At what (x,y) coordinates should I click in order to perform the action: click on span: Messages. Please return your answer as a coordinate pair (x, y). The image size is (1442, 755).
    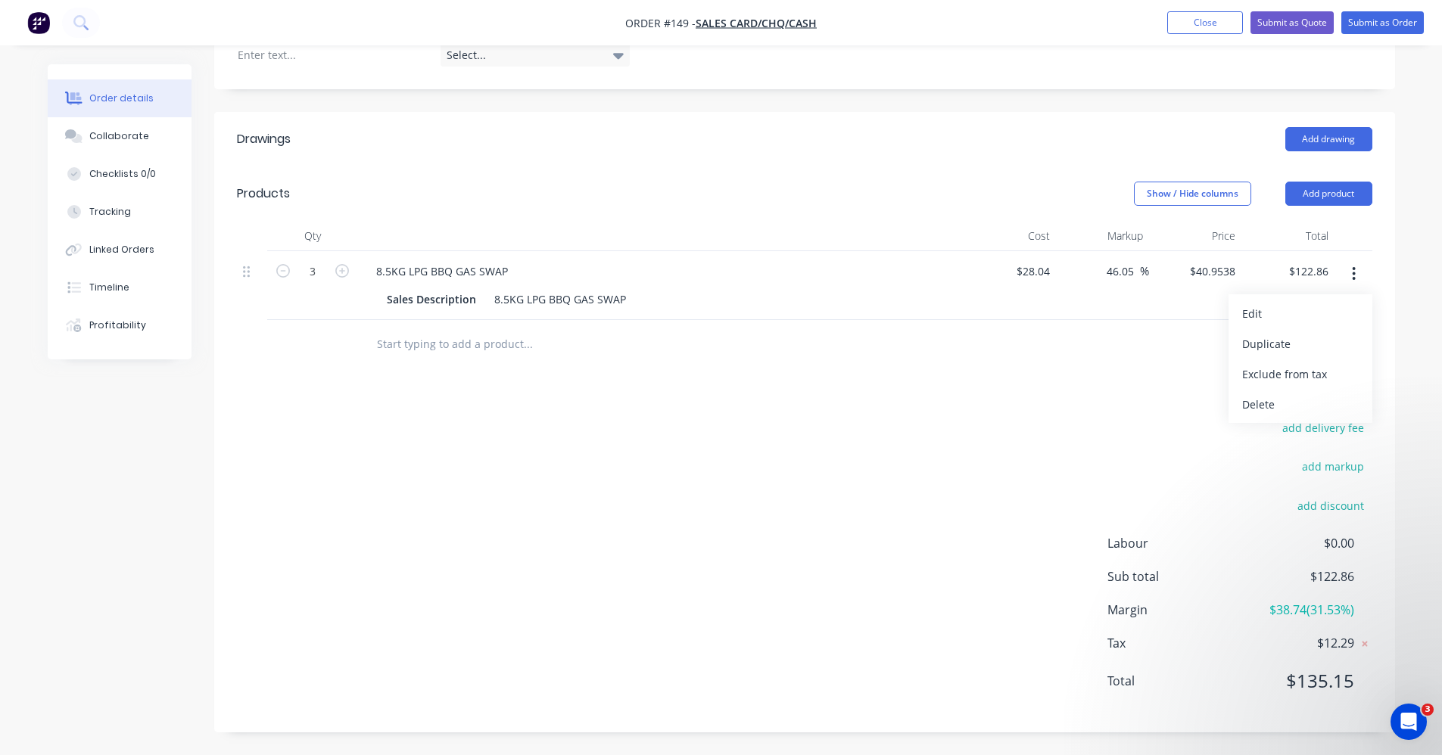
    Looking at the image, I should click on (113, 515).